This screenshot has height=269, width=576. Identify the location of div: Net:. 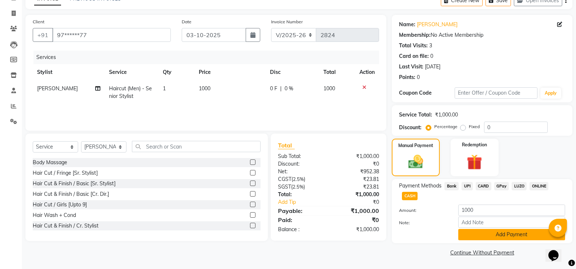
(300, 171).